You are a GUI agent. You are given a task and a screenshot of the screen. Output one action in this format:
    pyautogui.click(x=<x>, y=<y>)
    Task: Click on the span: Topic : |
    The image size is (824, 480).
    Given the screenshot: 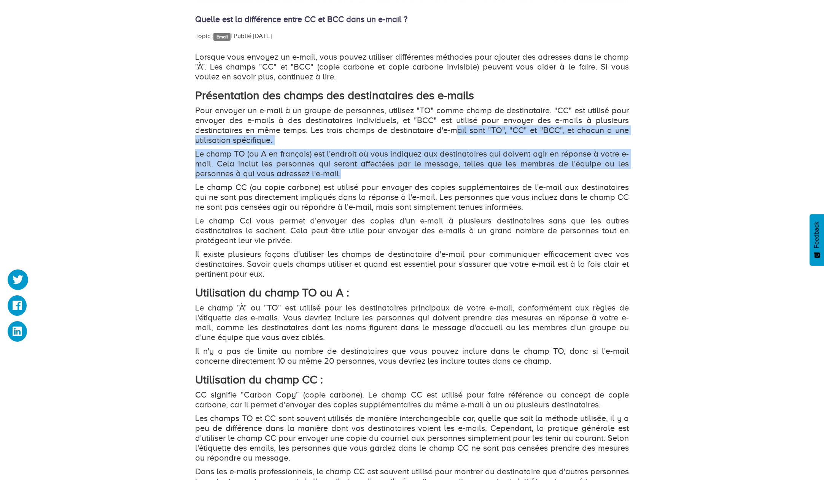 What is the action you would take?
    pyautogui.click(x=213, y=36)
    